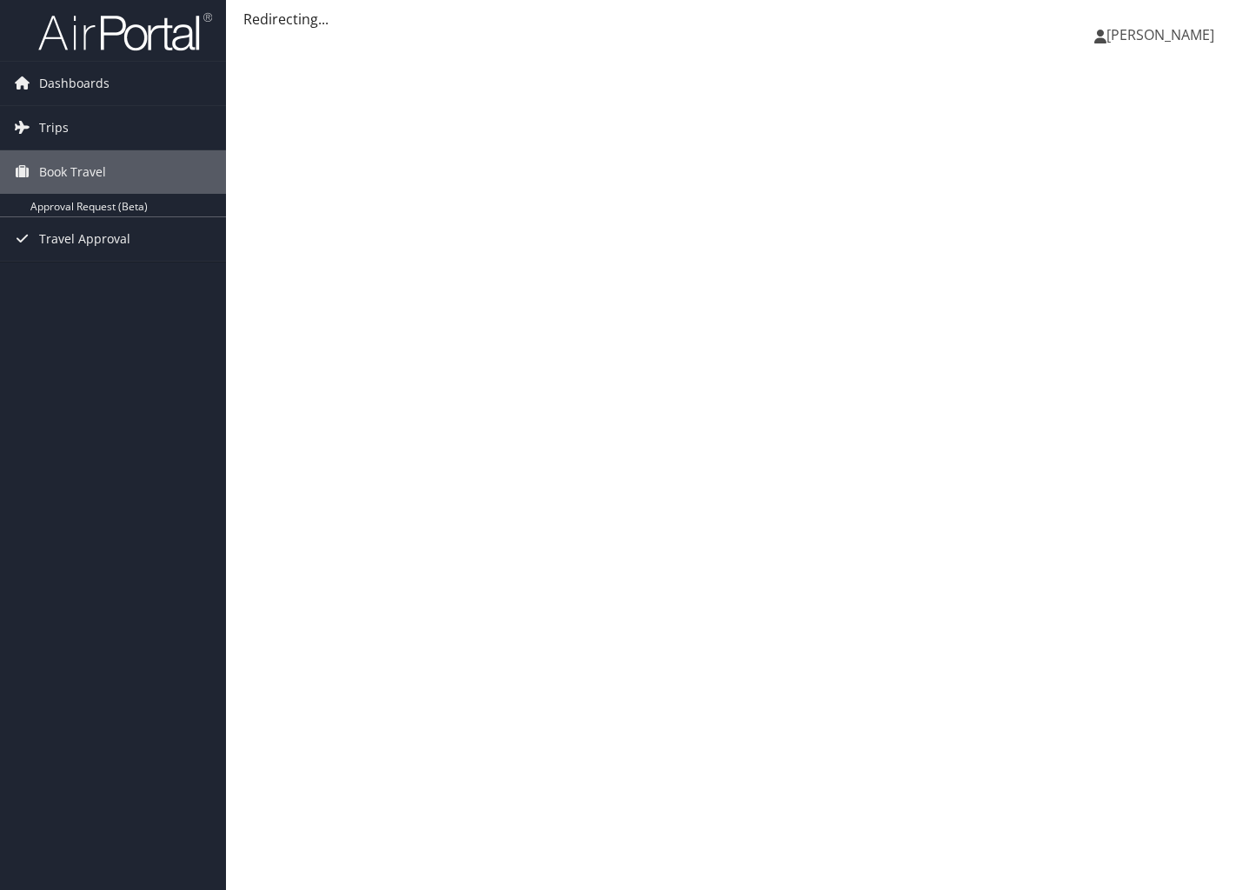  I want to click on span: Dashboards, so click(74, 83).